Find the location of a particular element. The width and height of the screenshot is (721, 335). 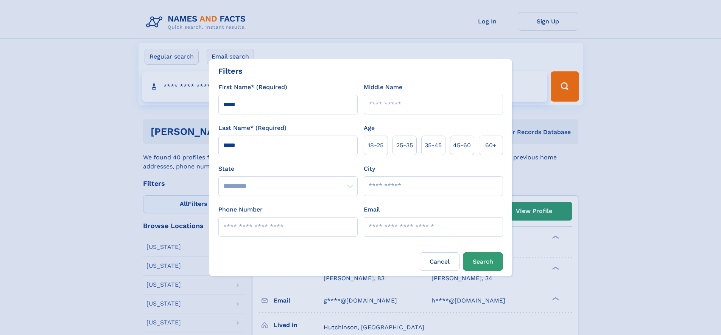

span: 60+ is located at coordinates (491, 146).